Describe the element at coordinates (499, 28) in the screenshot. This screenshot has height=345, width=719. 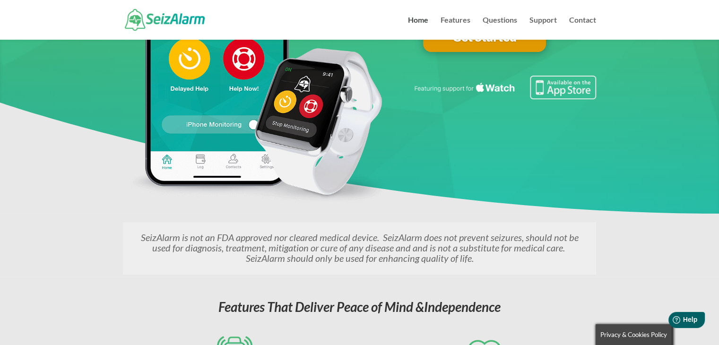
I see `a: Questions` at that location.